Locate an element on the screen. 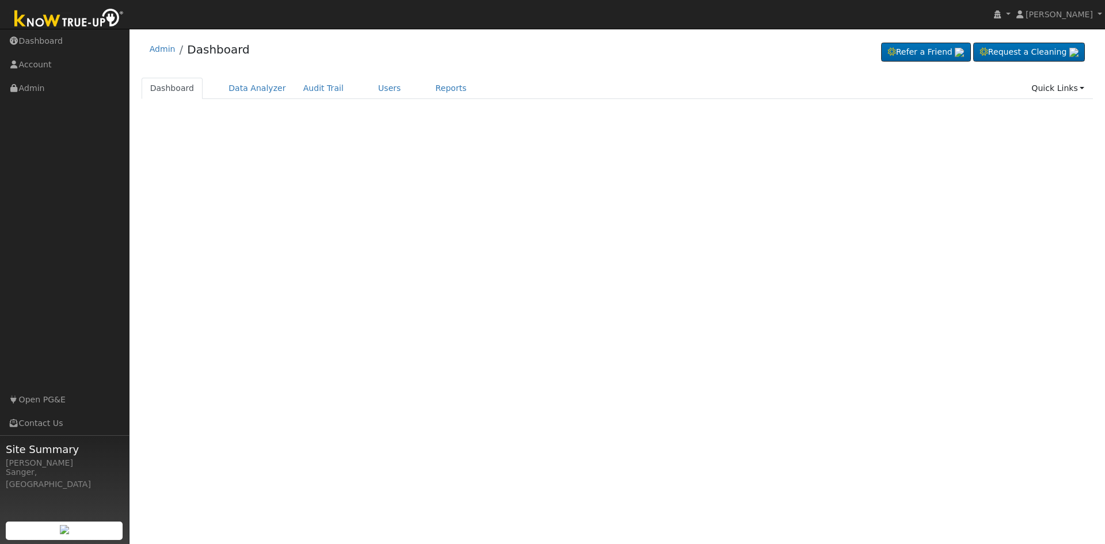  span: Site Summary is located at coordinates (64, 449).